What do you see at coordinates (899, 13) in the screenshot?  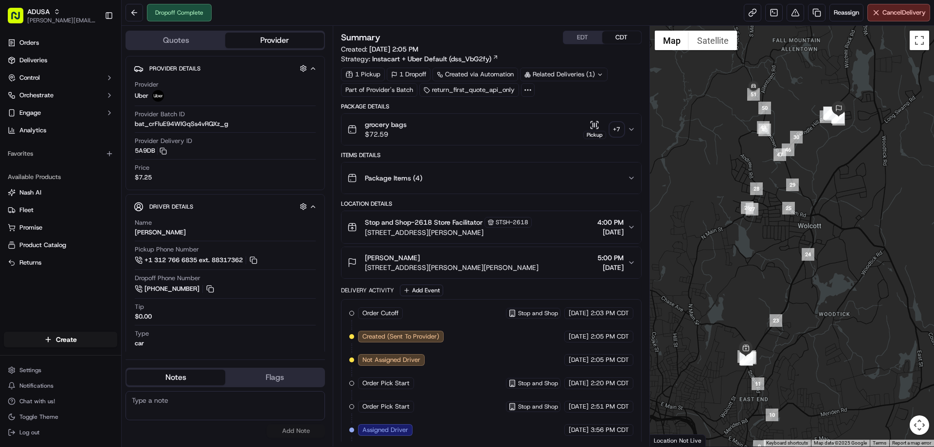 I see `button: CancelDelivery` at bounding box center [899, 13].